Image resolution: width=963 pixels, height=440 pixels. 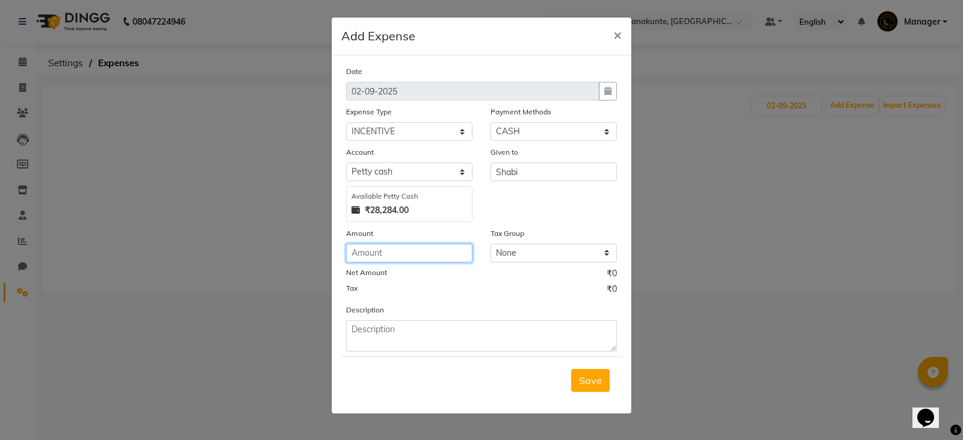 I want to click on label: Tax Group, so click(x=507, y=233).